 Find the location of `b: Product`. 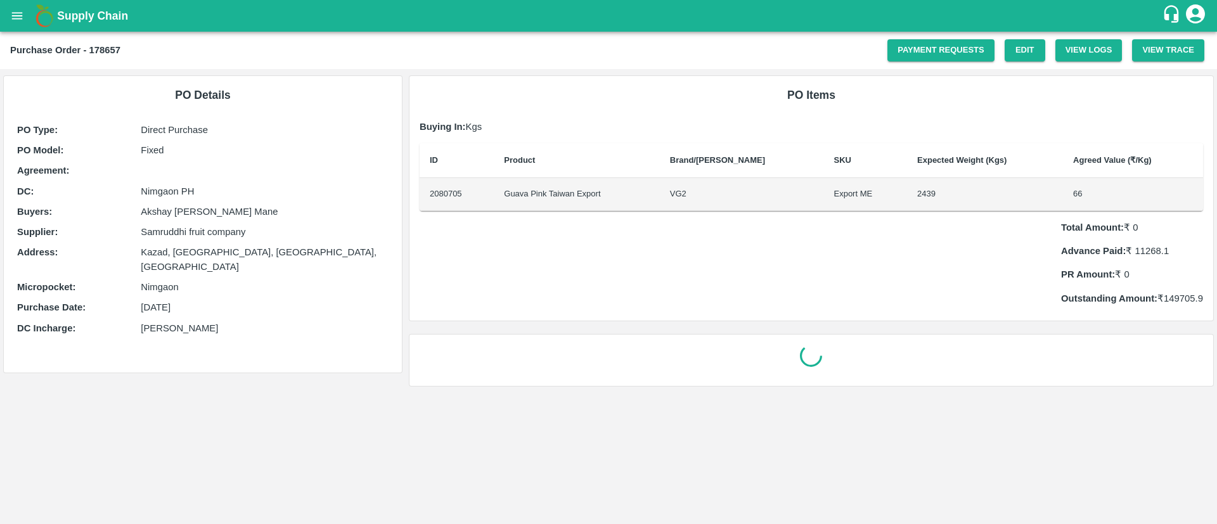

b: Product is located at coordinates (519, 160).